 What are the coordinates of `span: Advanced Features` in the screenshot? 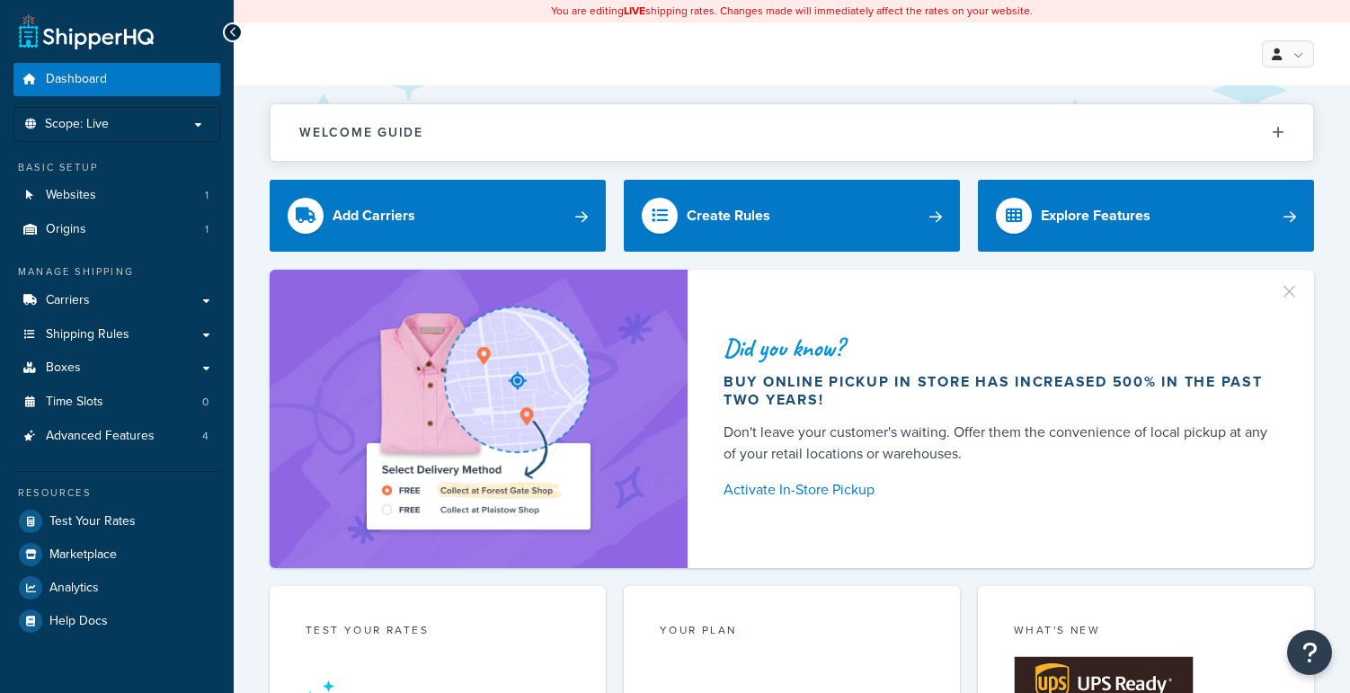 It's located at (100, 436).